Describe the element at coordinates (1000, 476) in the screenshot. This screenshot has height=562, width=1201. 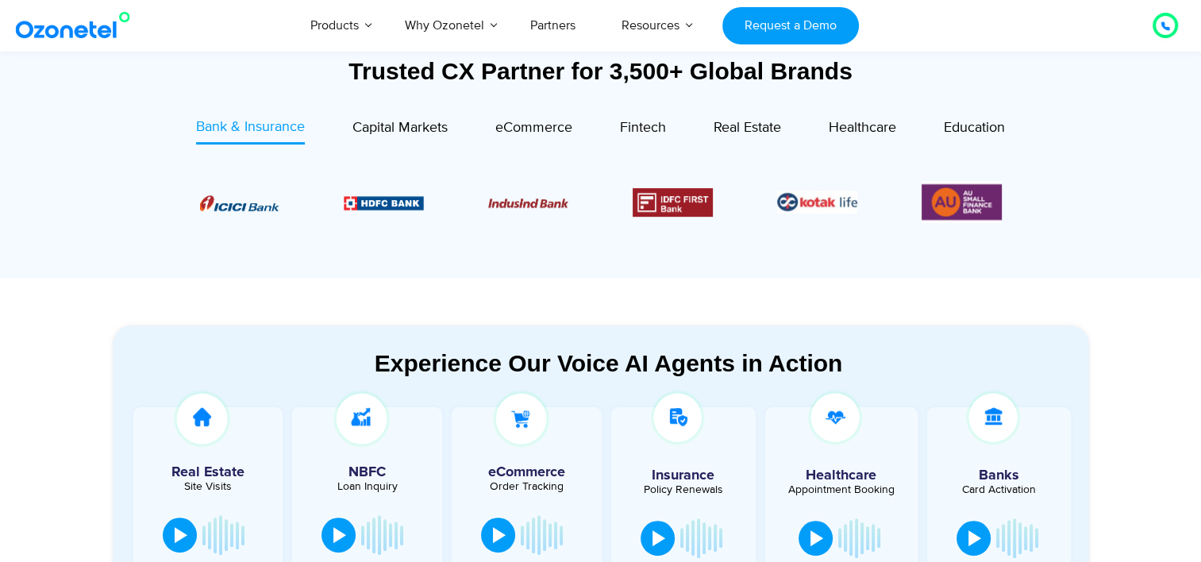
I see `h5: Banks` at that location.